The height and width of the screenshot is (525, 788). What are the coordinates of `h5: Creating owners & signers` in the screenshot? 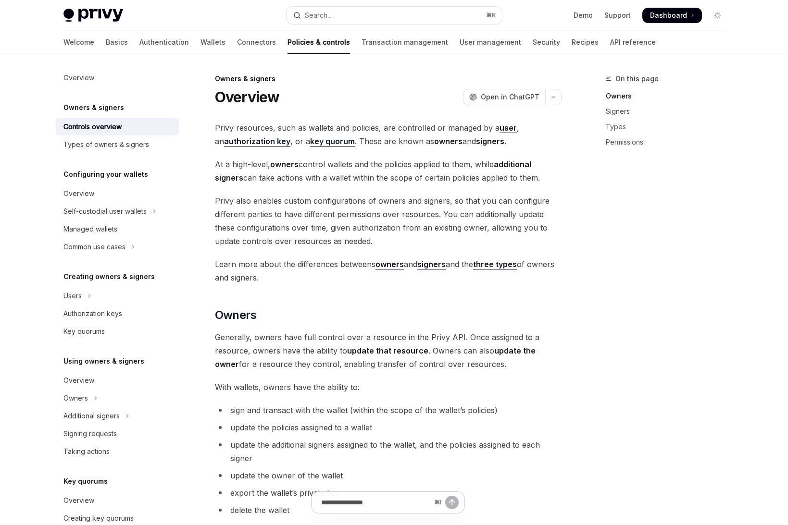 It's located at (109, 277).